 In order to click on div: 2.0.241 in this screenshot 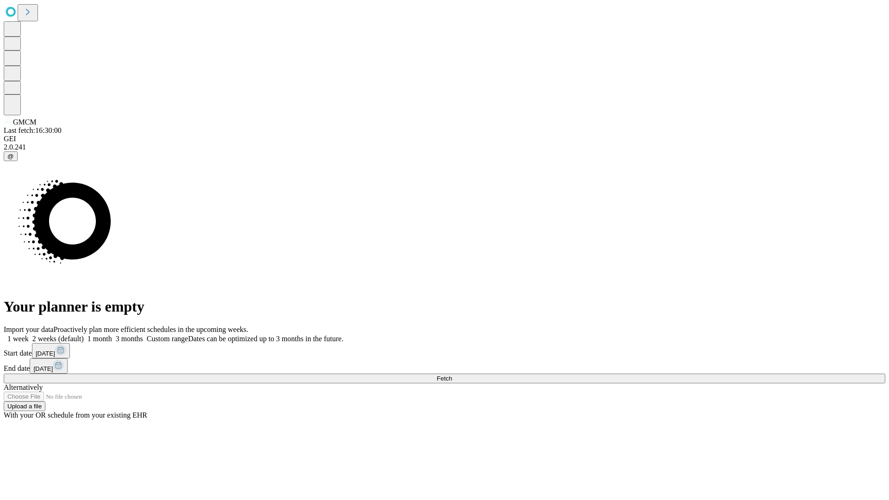, I will do `click(444, 147)`.